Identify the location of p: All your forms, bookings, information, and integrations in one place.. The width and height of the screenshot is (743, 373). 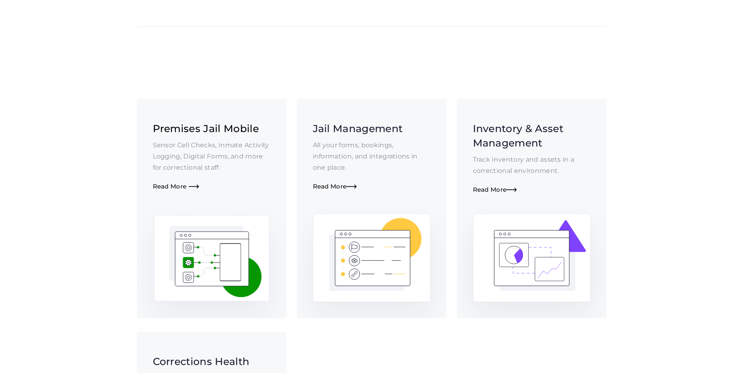
(372, 156).